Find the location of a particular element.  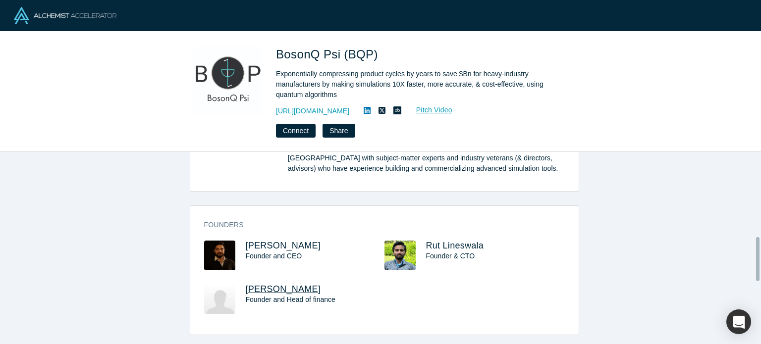

a: Rut Lineswala is located at coordinates (455, 246).